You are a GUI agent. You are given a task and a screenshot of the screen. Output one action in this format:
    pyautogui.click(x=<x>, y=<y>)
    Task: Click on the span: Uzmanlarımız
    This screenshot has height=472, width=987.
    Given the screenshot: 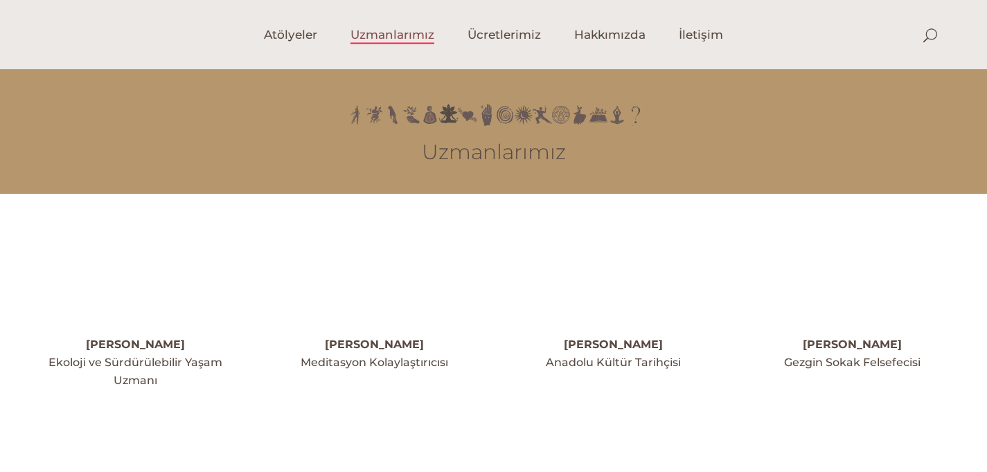 What is the action you would take?
    pyautogui.click(x=392, y=35)
    